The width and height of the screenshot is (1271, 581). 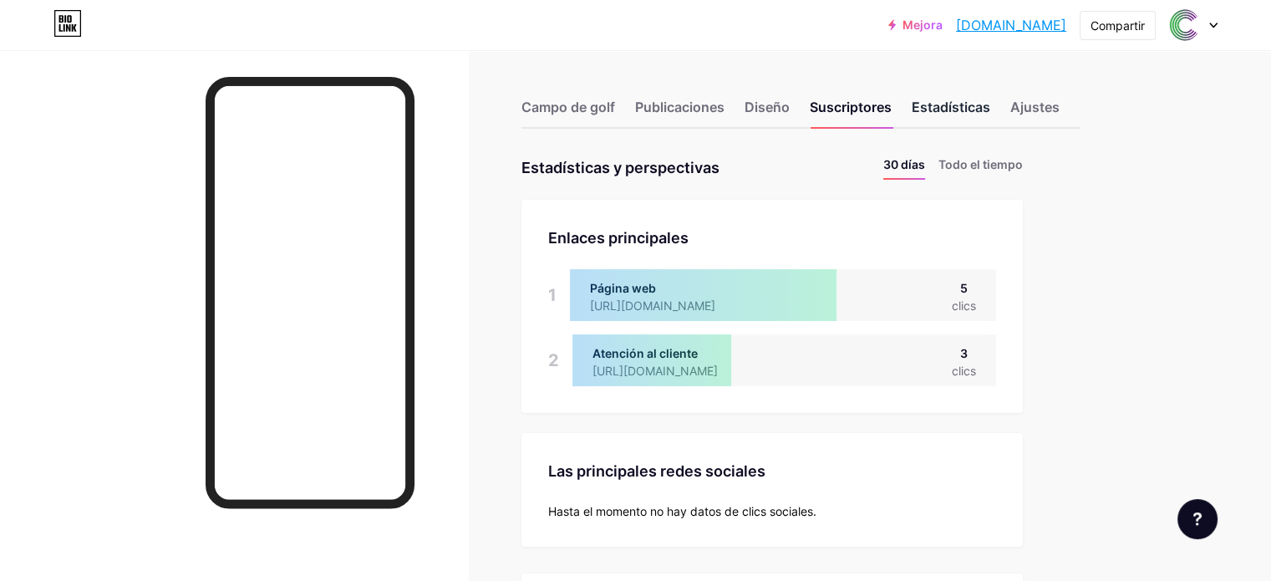 What do you see at coordinates (767, 107) in the screenshot?
I see `font: Diseño` at bounding box center [767, 107].